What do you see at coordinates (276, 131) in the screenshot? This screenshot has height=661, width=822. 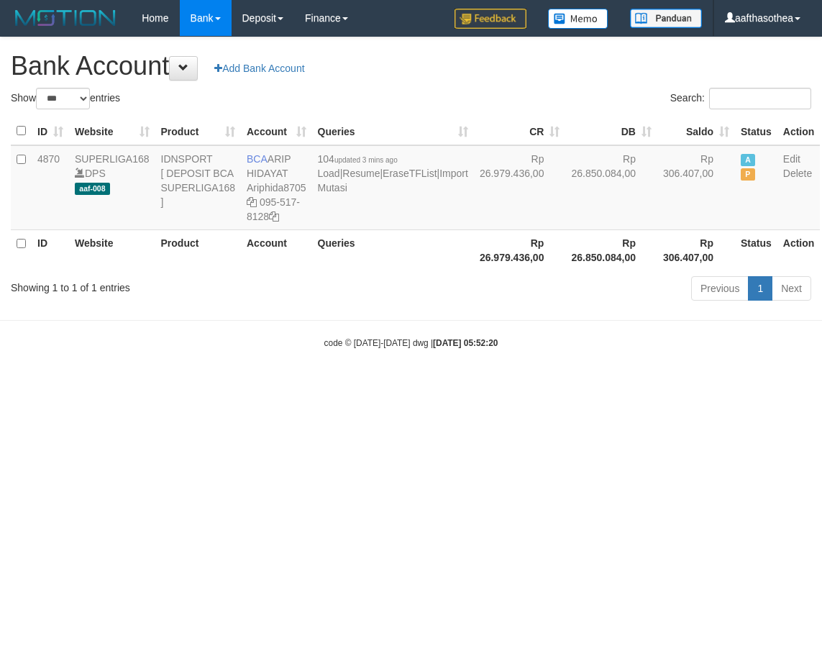 I see `th: Account: activate to sort column ascending` at bounding box center [276, 131].